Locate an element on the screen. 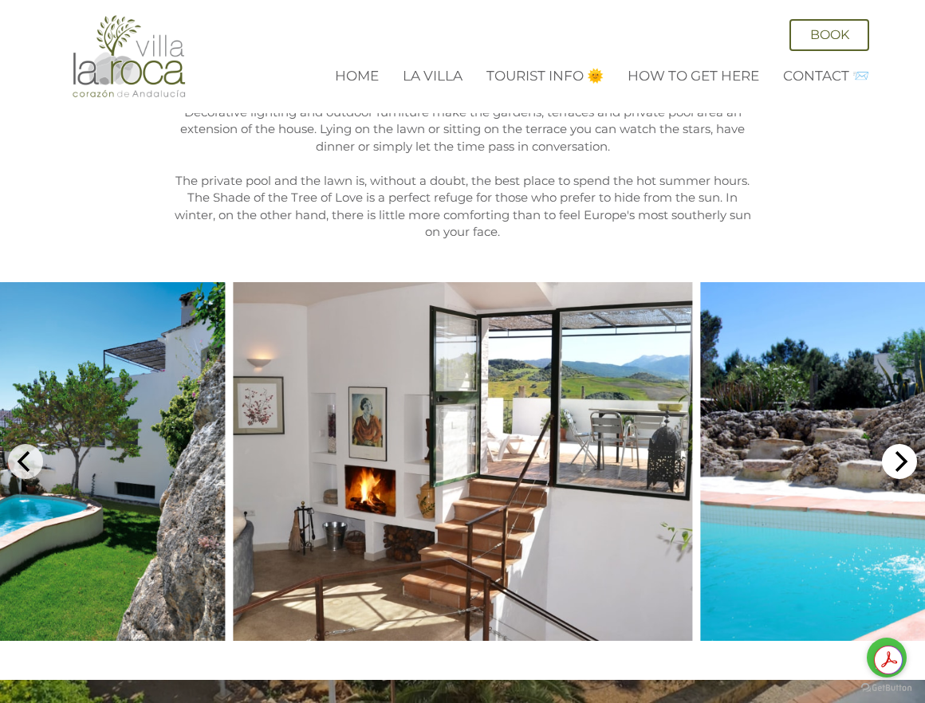 The image size is (925, 703). a: Home is located at coordinates (356, 76).